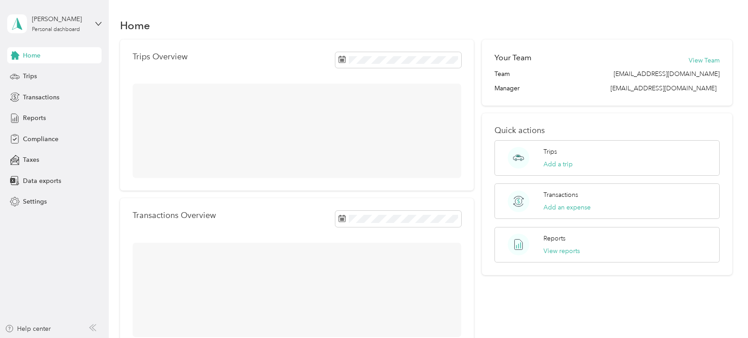 This screenshot has height=338, width=748. I want to click on p: Transactions, so click(561, 195).